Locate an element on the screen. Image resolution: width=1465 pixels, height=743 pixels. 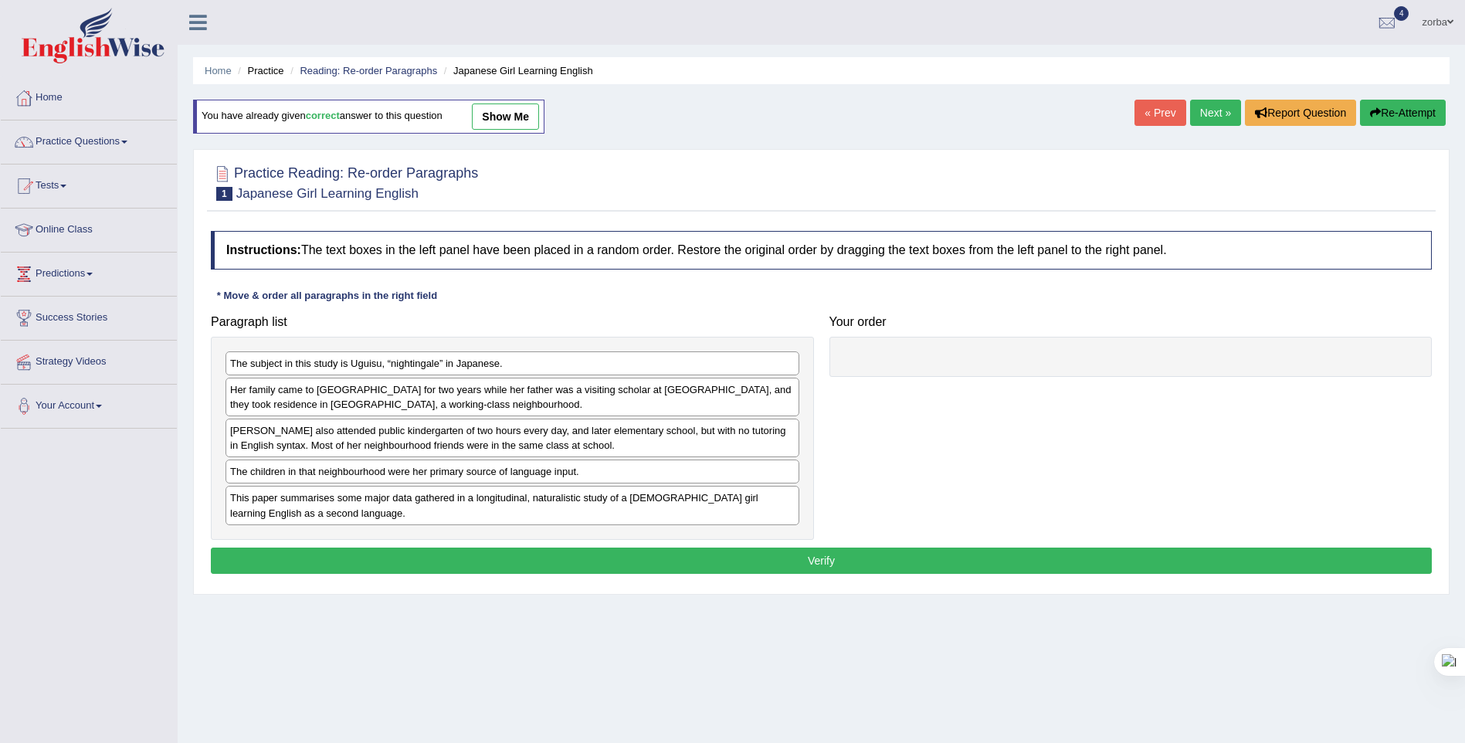
li: Japanese Girl Learning English is located at coordinates (517, 70).